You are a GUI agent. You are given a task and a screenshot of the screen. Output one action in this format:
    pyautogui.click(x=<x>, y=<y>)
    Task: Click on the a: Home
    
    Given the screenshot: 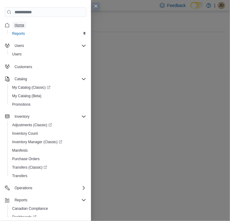 What is the action you would take?
    pyautogui.click(x=19, y=25)
    